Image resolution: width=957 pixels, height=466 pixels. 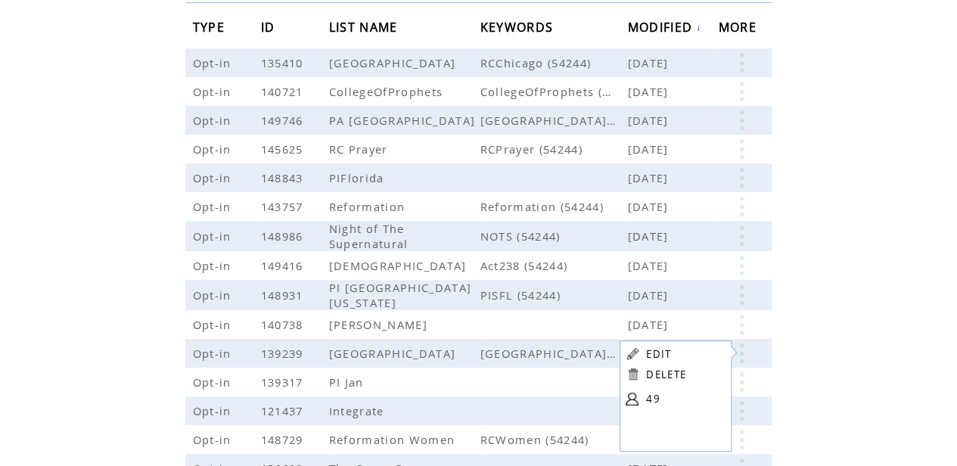 I want to click on span: 148931, so click(x=284, y=295).